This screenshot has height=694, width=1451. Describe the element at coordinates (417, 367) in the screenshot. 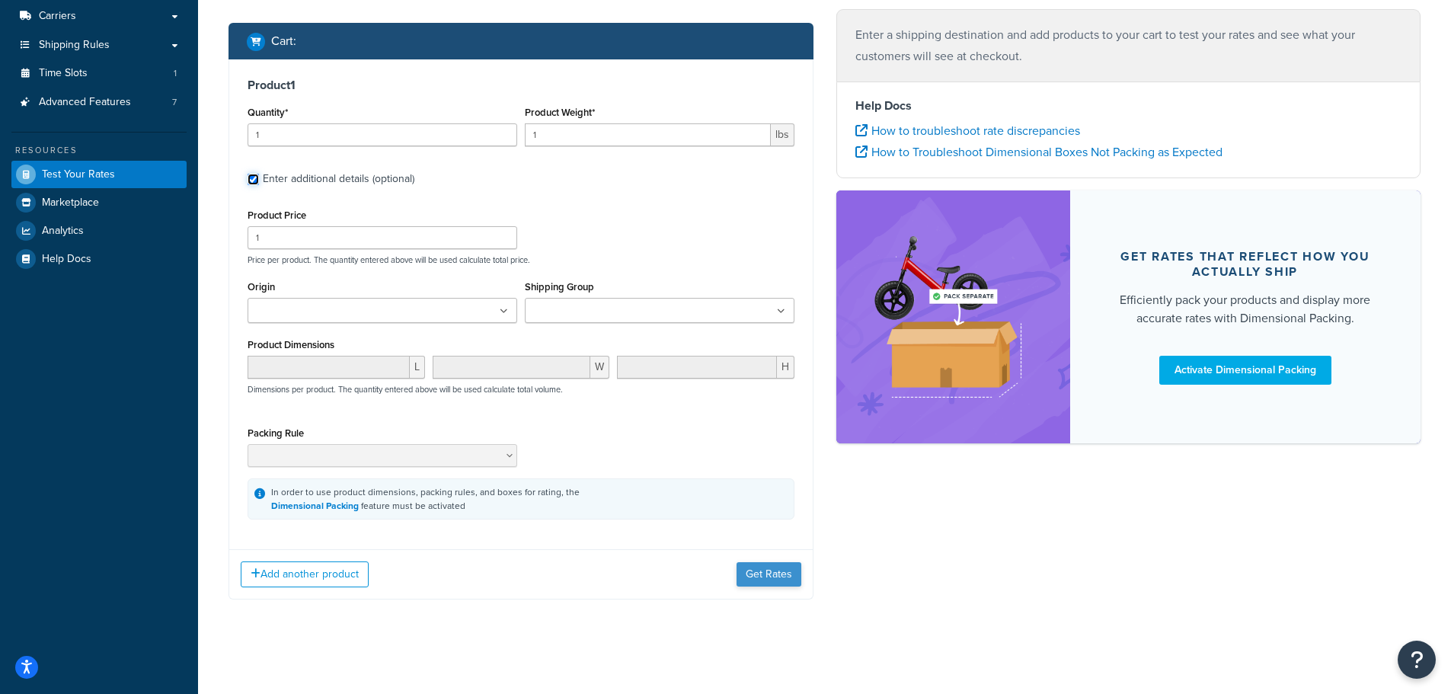

I see `span: L` at that location.